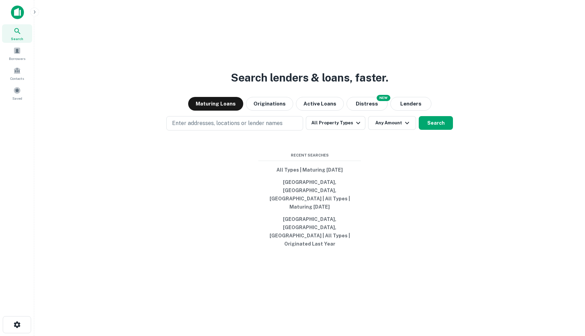 This screenshot has width=585, height=336. I want to click on h3: Search lenders & loans, faster., so click(310, 78).